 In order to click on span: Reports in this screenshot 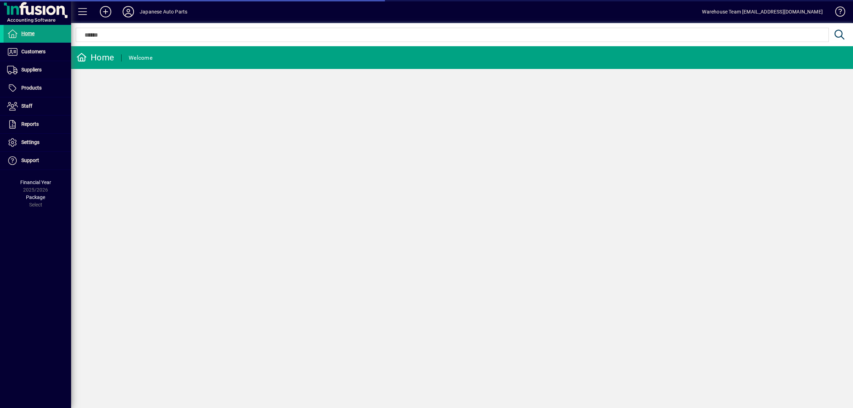, I will do `click(30, 124)`.